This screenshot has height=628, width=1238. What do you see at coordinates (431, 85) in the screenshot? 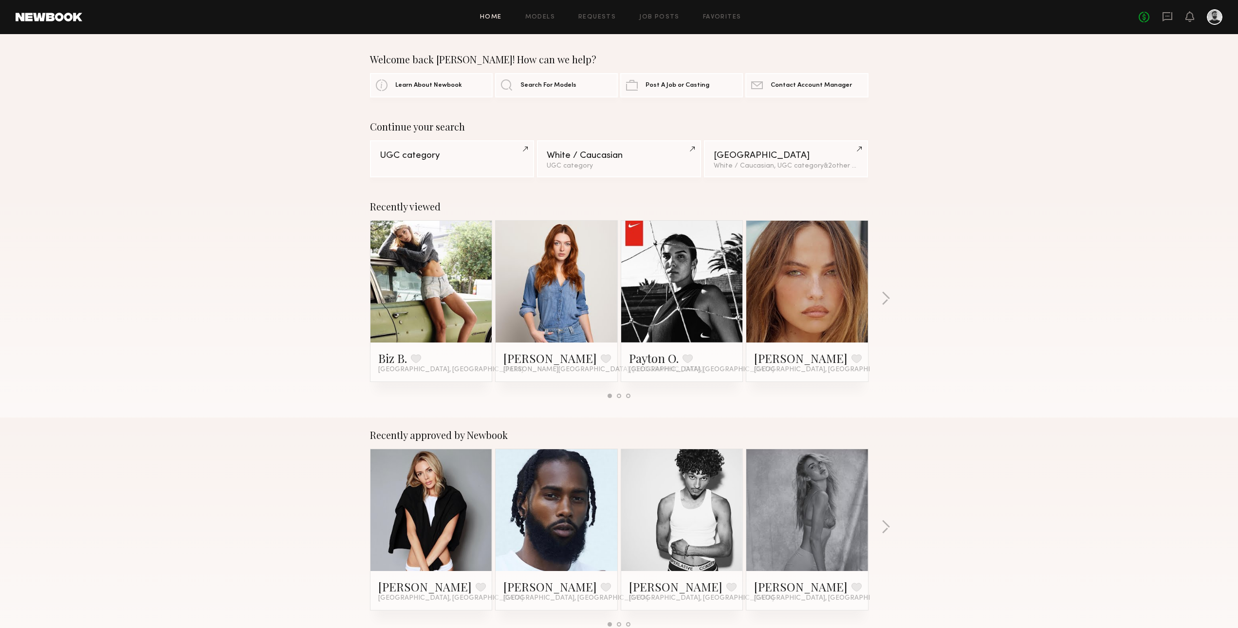
I see `a: Learn About Newbook` at bounding box center [431, 85].